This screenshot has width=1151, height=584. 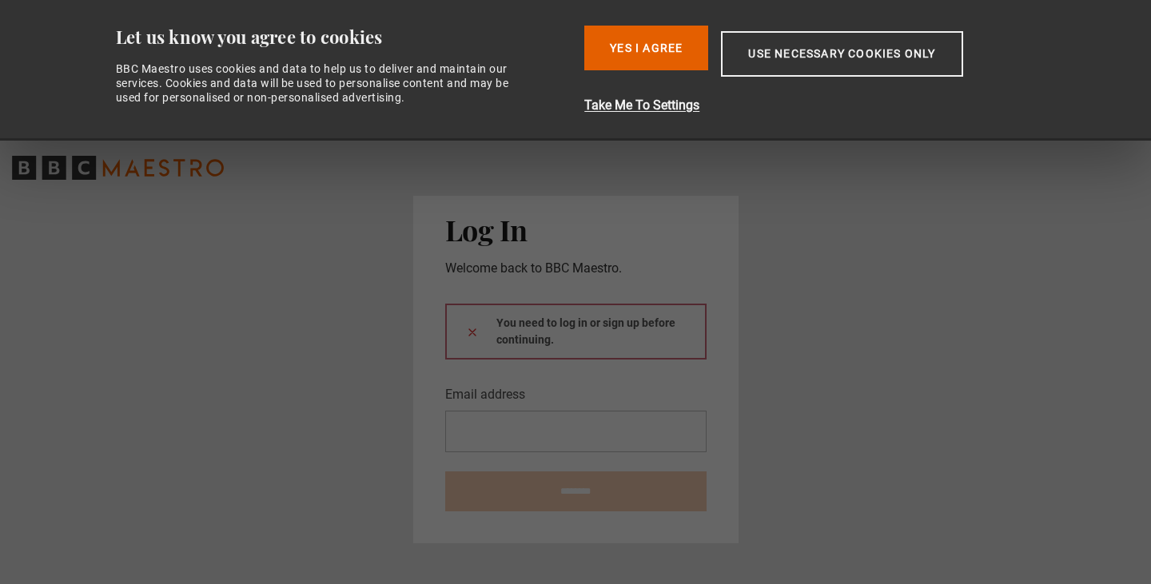 I want to click on button: Yes I Agree, so click(x=646, y=48).